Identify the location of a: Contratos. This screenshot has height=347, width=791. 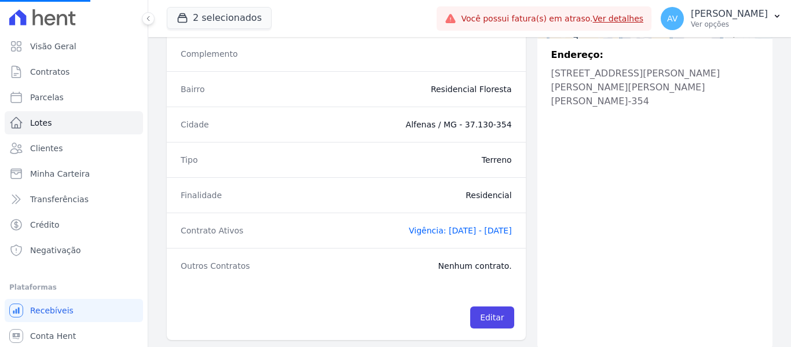
(74, 72).